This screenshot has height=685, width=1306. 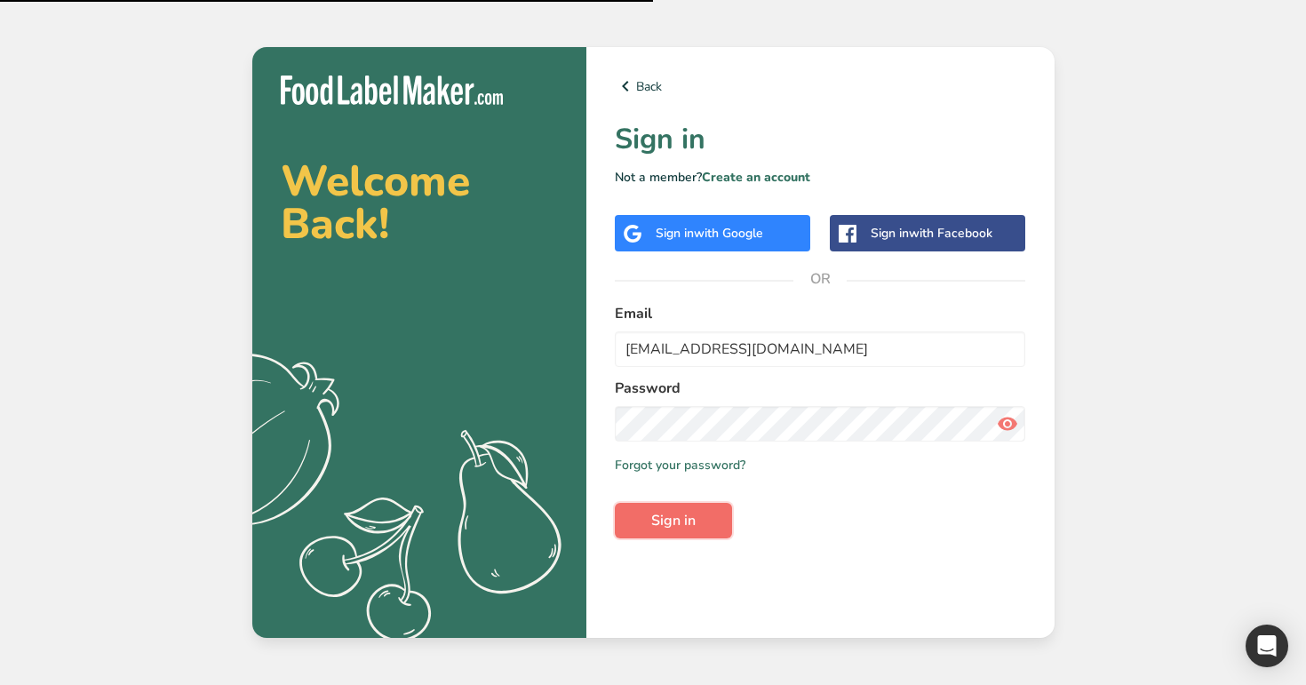 What do you see at coordinates (820, 86) in the screenshot?
I see `a: Back` at bounding box center [820, 86].